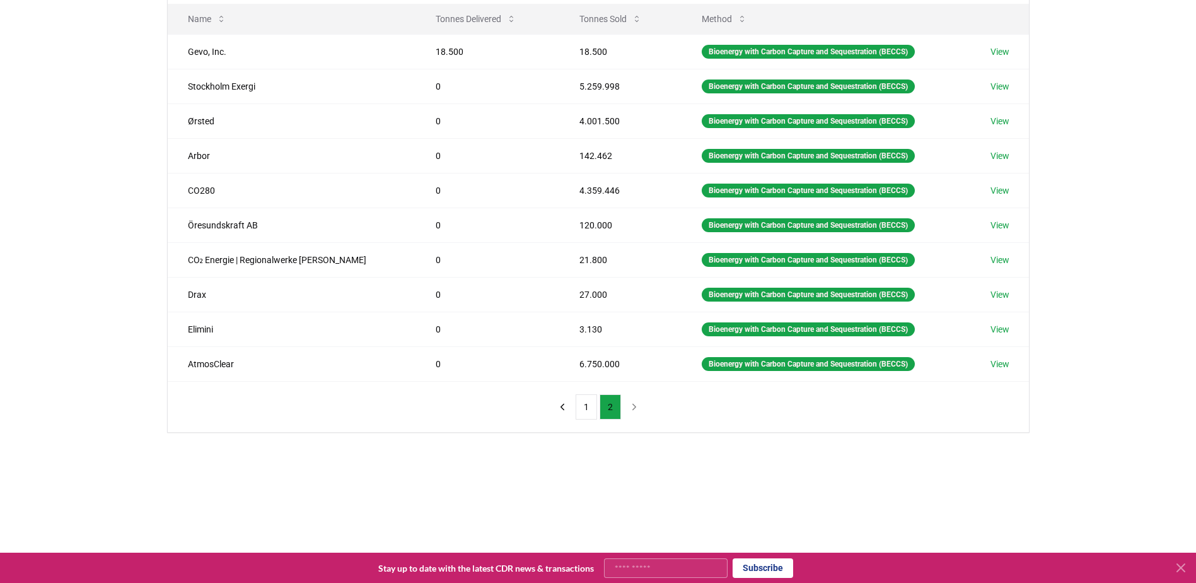 The image size is (1196, 583). I want to click on td: Öresundskraft AB, so click(292, 225).